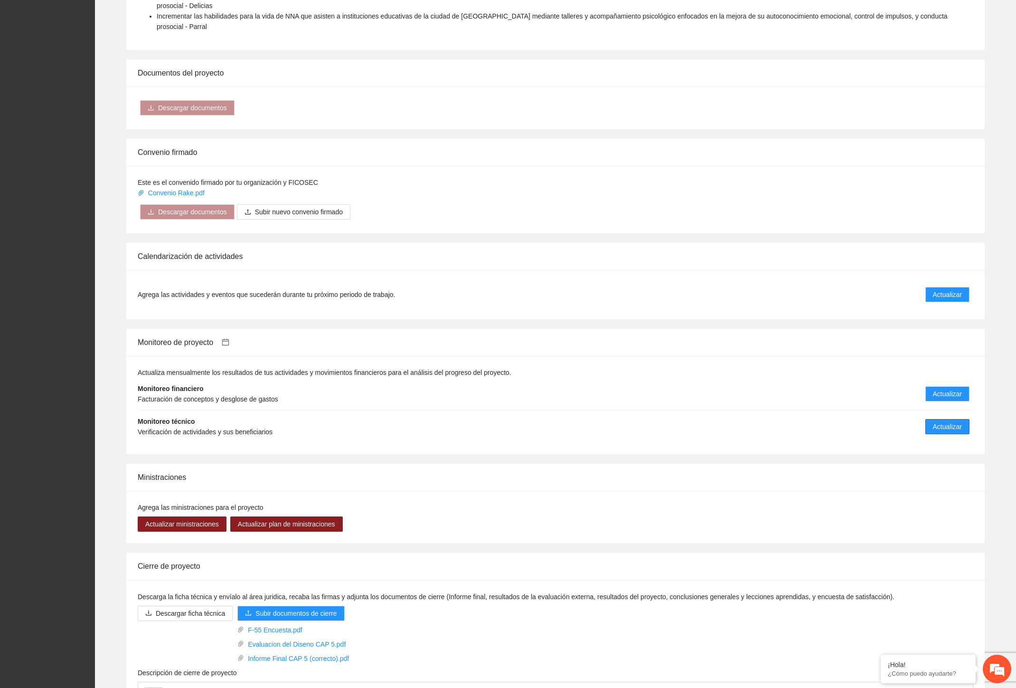 The image size is (1016, 688). What do you see at coordinates (190, 613) in the screenshot?
I see `span: Descargar ficha técnica` at bounding box center [190, 613].